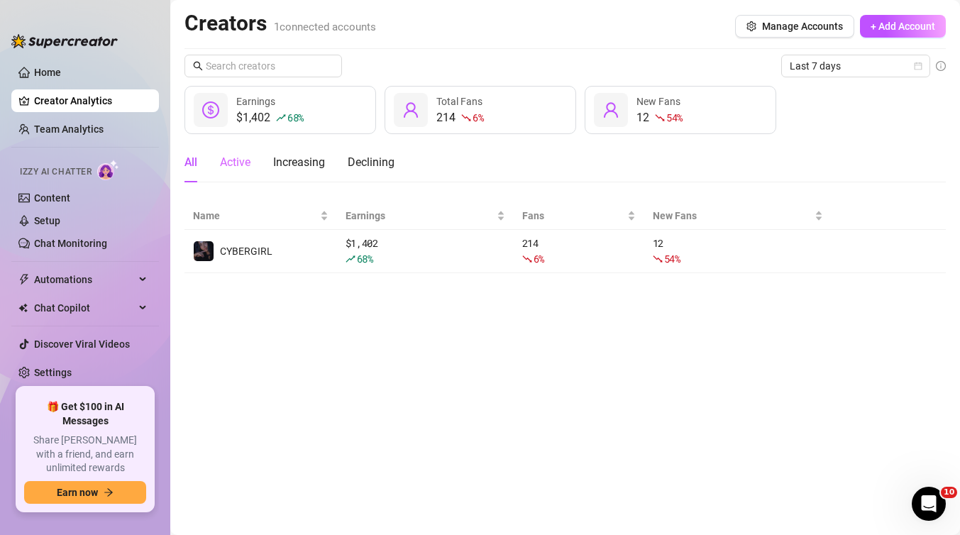  What do you see at coordinates (573, 216) in the screenshot?
I see `span: Fans` at bounding box center [573, 216].